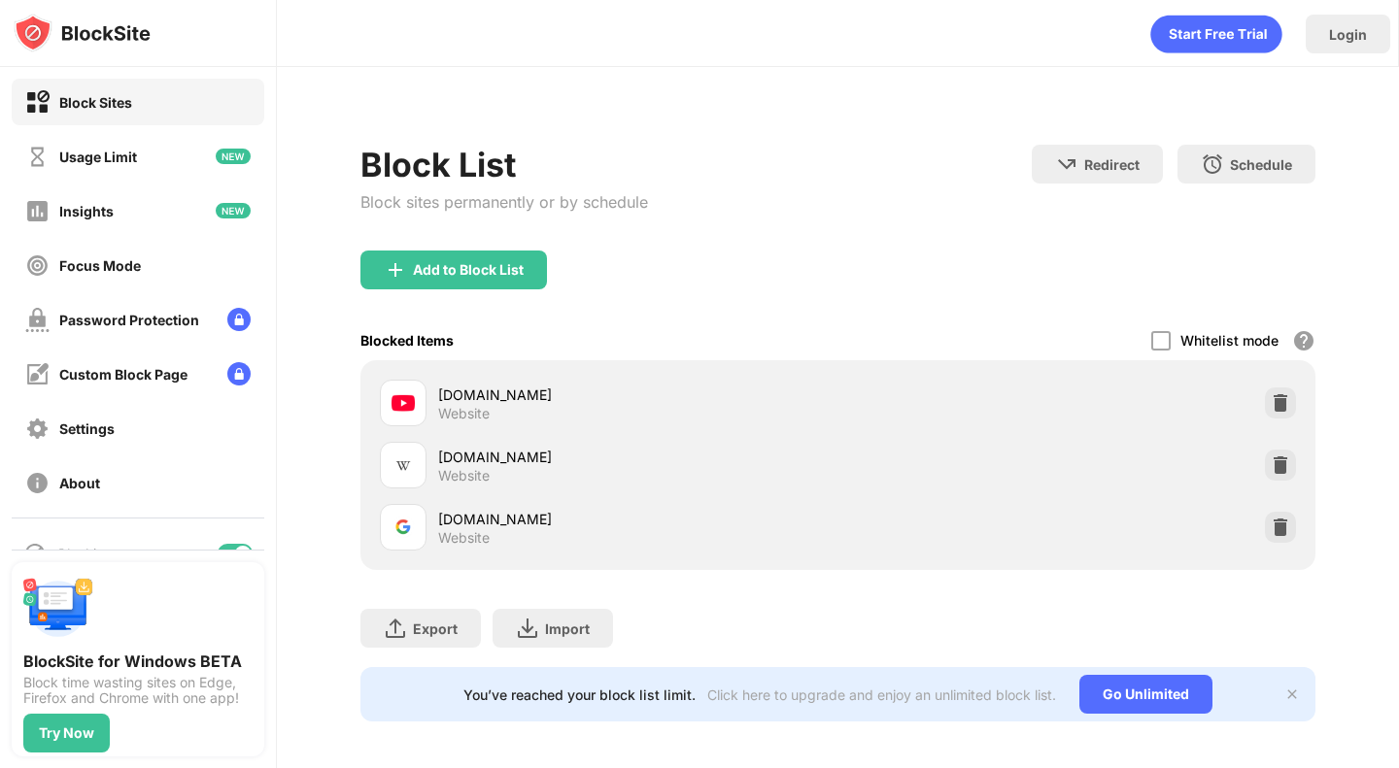  What do you see at coordinates (435, 628) in the screenshot?
I see `div: Export` at bounding box center [435, 628].